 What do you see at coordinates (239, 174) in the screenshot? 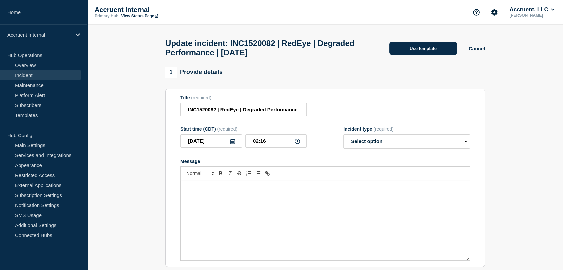
I see `button: Toggle strikethrough text` at bounding box center [239, 174].